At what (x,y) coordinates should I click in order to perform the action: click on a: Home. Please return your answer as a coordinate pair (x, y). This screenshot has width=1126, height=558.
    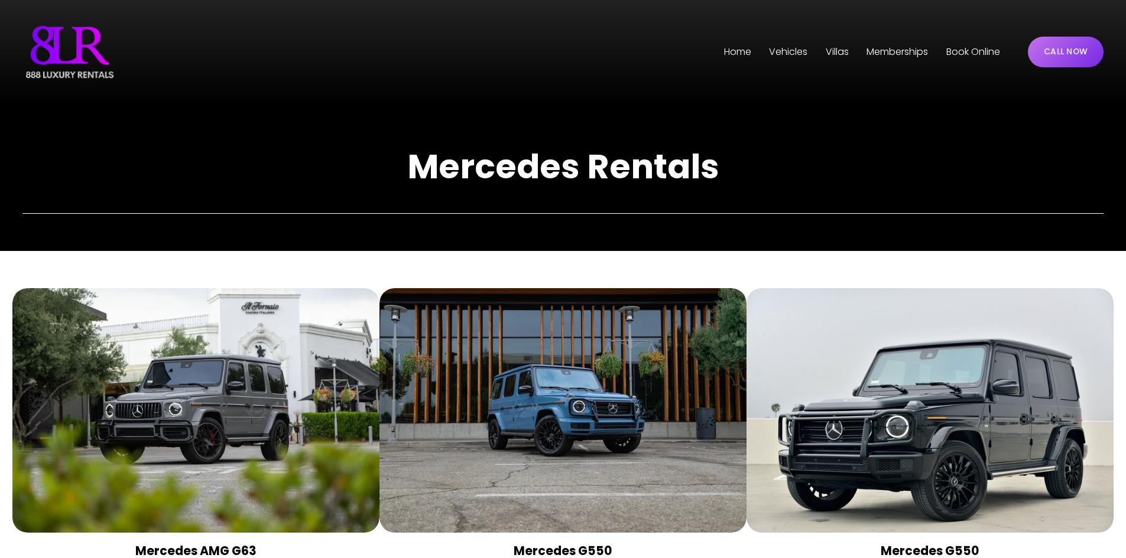
    Looking at the image, I should click on (737, 52).